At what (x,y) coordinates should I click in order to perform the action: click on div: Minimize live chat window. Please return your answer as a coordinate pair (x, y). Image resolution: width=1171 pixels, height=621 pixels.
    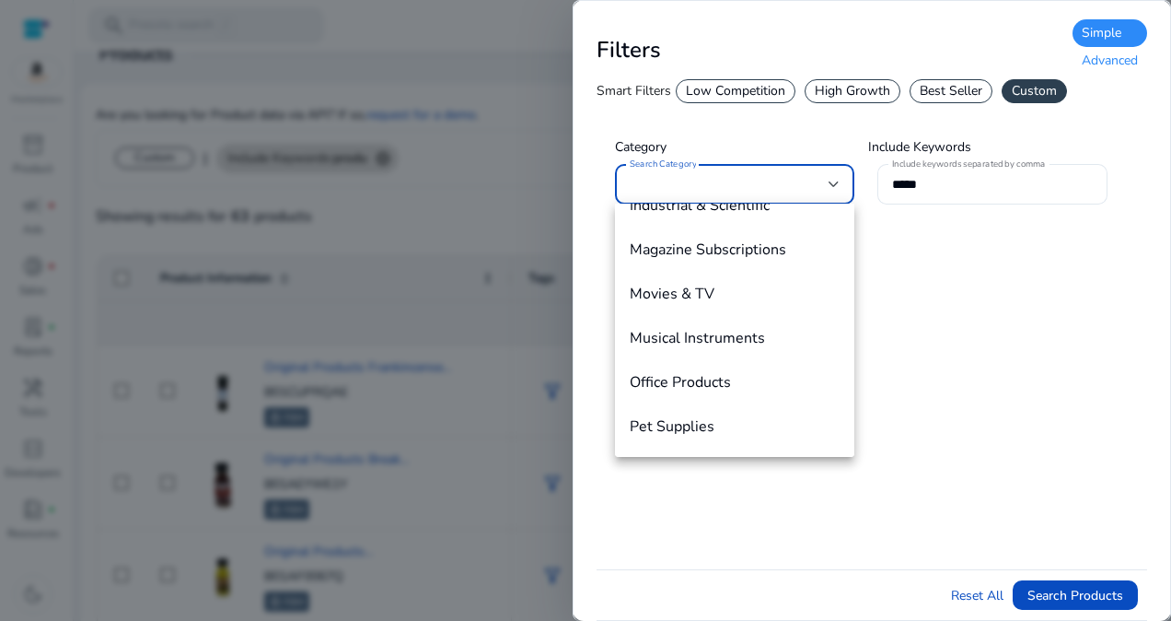
    Looking at the image, I should click on (324, 31).